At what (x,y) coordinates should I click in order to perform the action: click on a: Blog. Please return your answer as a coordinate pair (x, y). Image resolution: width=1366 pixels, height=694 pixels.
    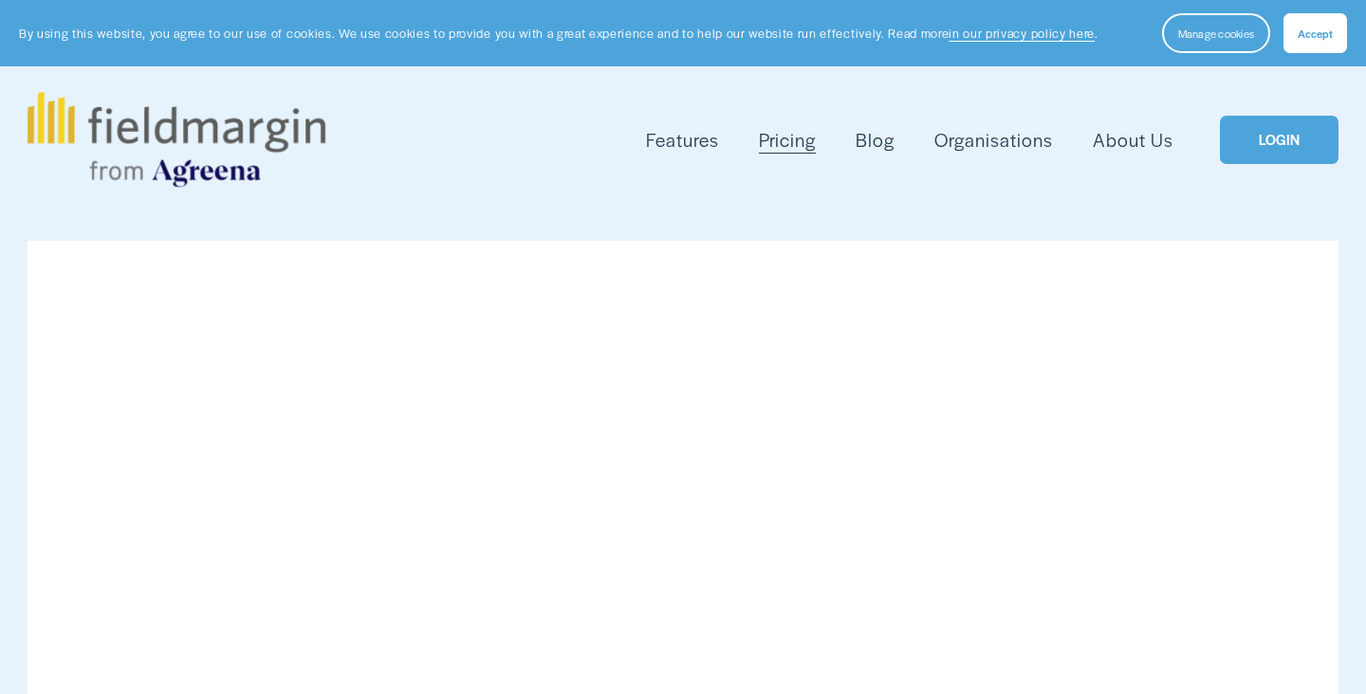
    Looking at the image, I should click on (875, 139).